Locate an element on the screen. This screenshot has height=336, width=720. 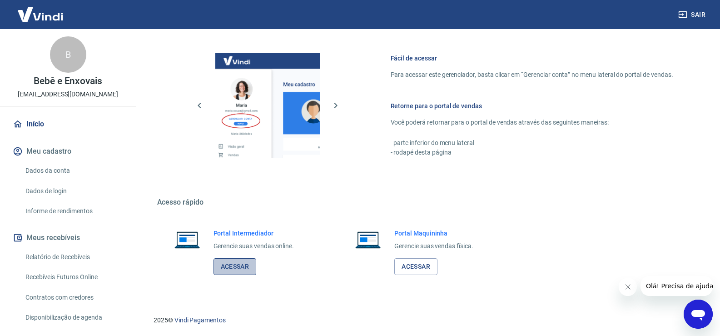
p: Gerencie suas vendas online. is located at coordinates (254, 246).